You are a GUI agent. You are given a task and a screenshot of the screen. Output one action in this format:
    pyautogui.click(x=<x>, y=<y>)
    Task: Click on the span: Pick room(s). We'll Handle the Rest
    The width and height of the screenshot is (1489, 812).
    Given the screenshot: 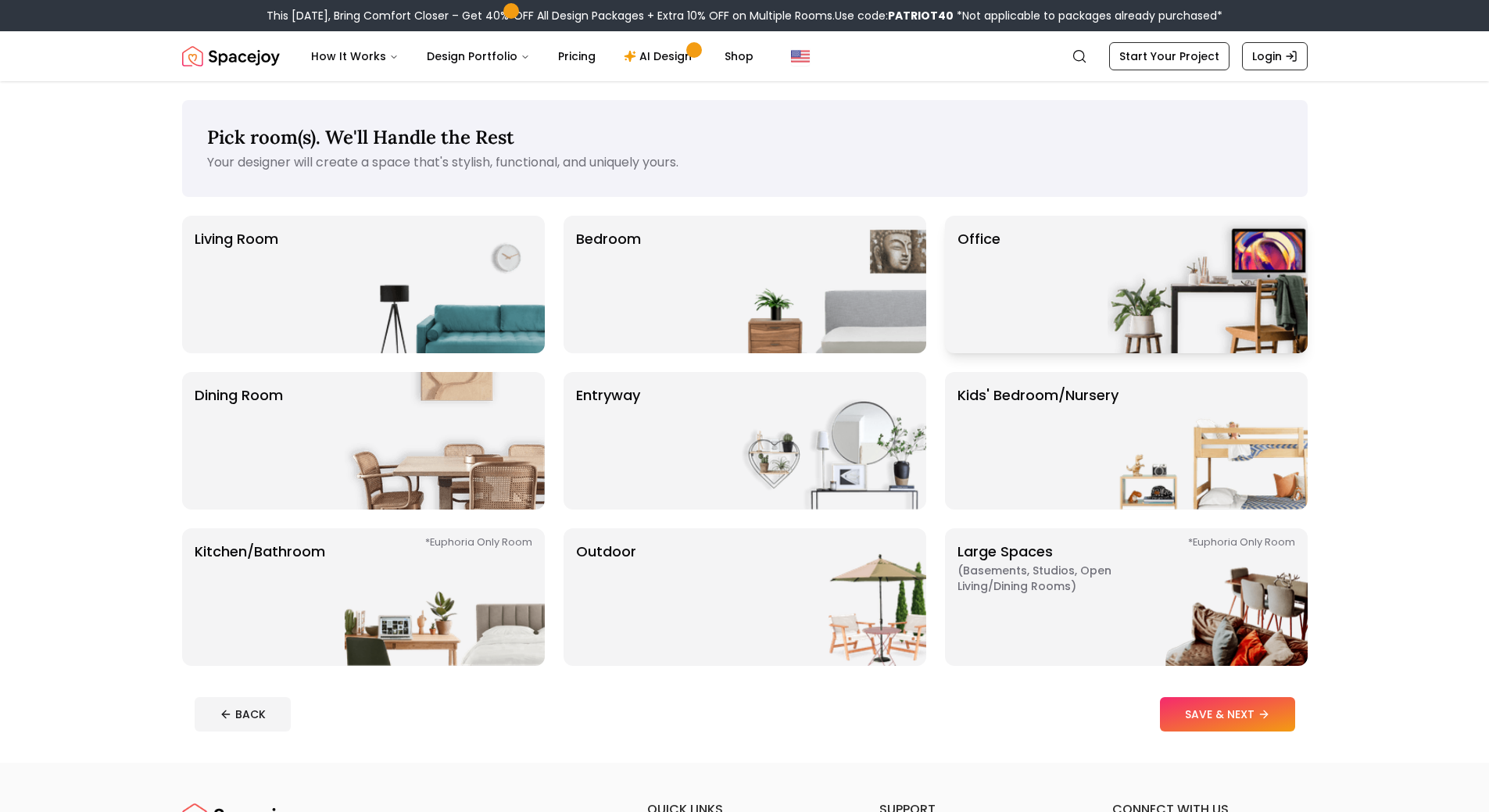 What is the action you would take?
    pyautogui.click(x=361, y=137)
    